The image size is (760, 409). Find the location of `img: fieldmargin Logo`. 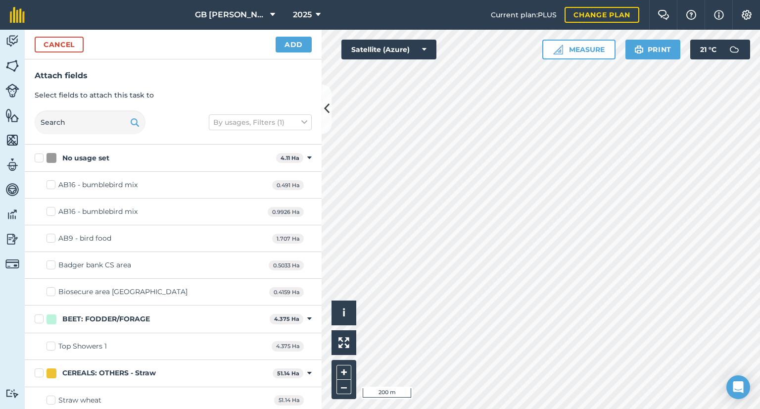

img: fieldmargin Logo is located at coordinates (17, 15).